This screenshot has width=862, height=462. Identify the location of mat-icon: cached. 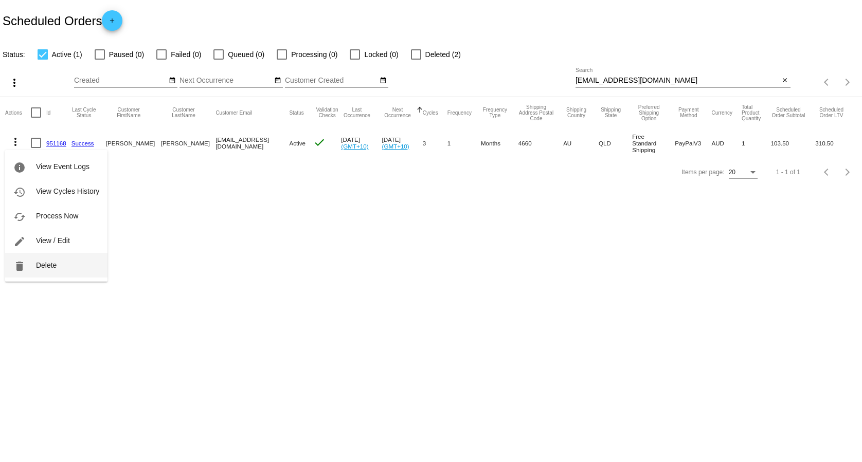
(20, 217).